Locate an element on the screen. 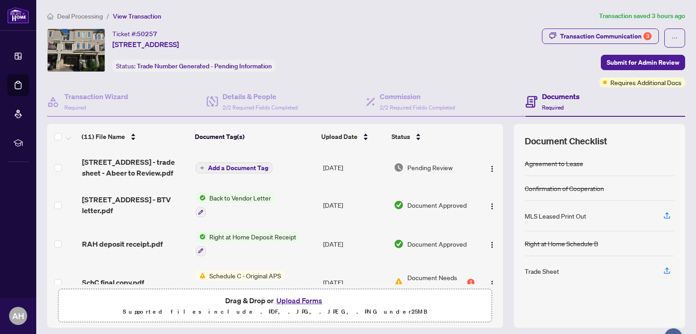  span: Drag & Drop or is located at coordinates (275, 301).